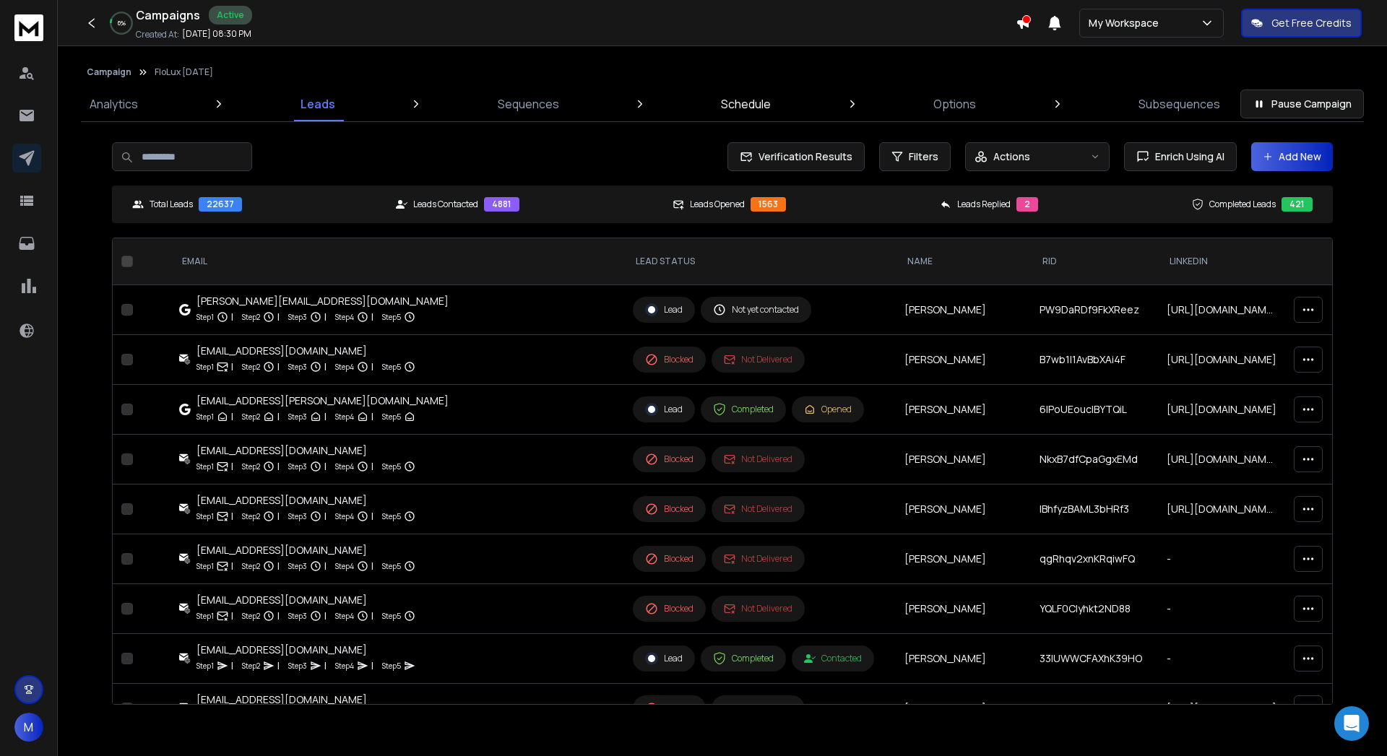 This screenshot has height=756, width=1387. Describe the element at coordinates (1095, 410) in the screenshot. I see `td: 6lPoUEoucIBYTQiL` at that location.